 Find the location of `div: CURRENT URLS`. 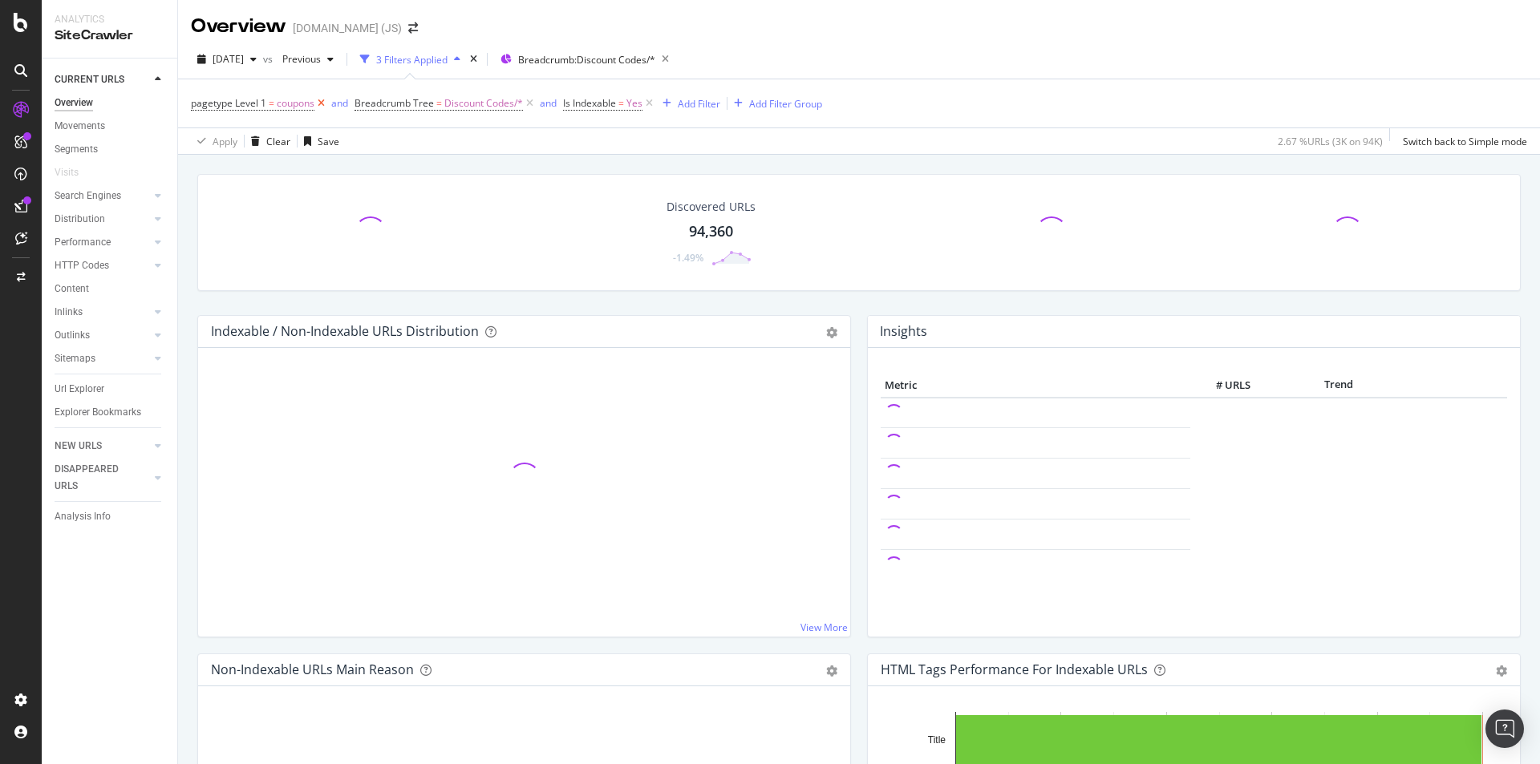

div: CURRENT URLS is located at coordinates (89, 79).